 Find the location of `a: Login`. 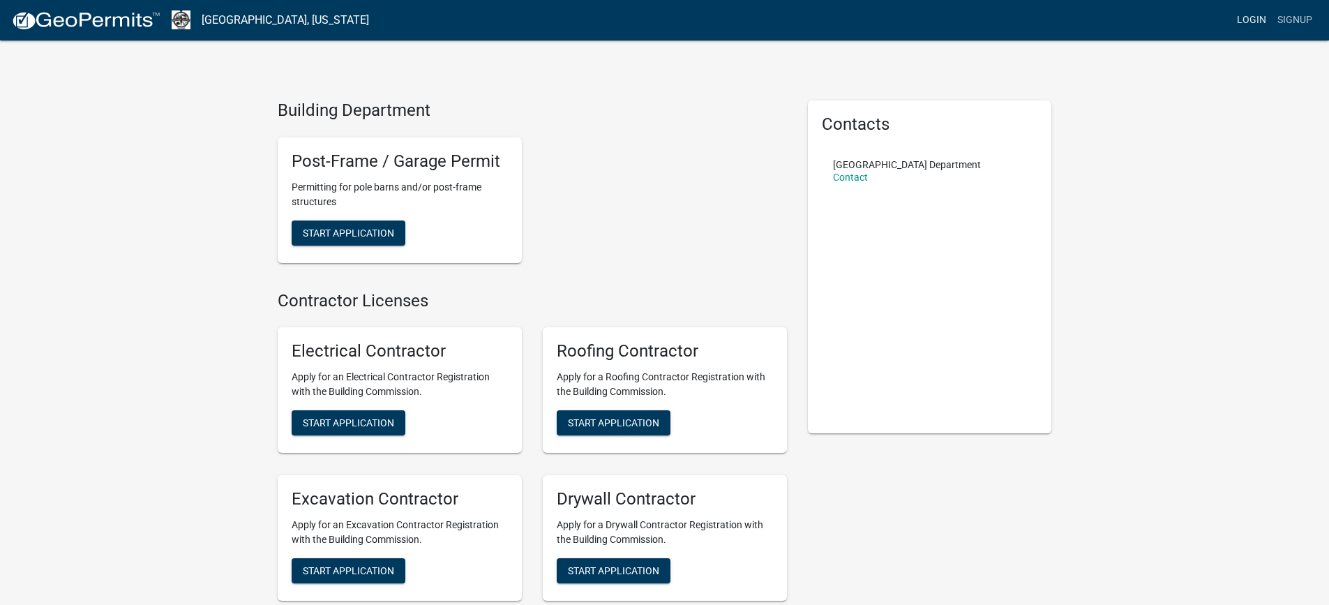

a: Login is located at coordinates (1252, 20).